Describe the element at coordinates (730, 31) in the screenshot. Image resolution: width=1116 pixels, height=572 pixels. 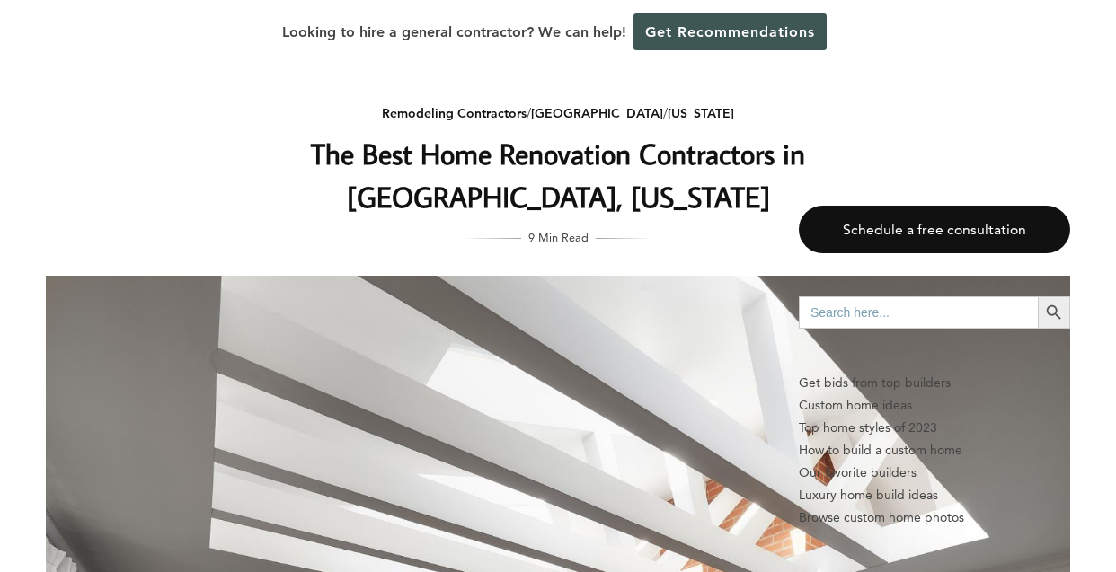
I see `a: Get Recommendations` at that location.